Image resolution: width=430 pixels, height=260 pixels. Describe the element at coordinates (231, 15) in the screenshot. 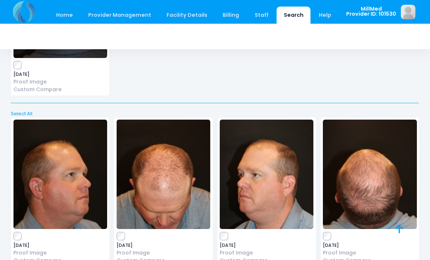

I see `a: Billing` at that location.